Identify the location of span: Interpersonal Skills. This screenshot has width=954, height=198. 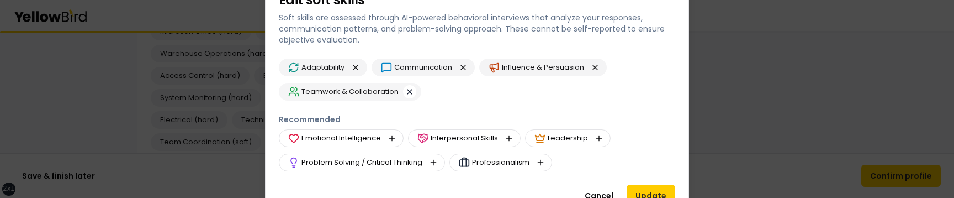
(464, 138).